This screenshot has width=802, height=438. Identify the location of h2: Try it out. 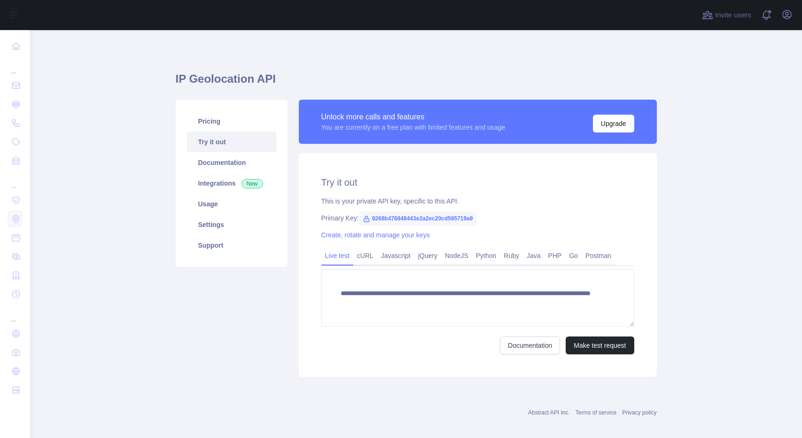
(478, 182).